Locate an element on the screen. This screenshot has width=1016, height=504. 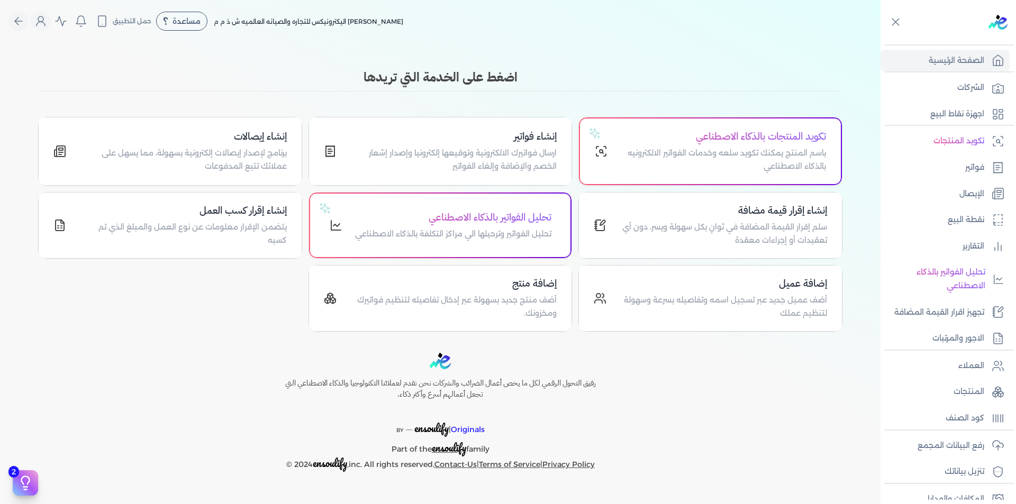
p: أضف منتج جديد بسهولة عبر إدخال تفاصيله لتنظيم فواتيرك ومخزونك. is located at coordinates (453, 307).